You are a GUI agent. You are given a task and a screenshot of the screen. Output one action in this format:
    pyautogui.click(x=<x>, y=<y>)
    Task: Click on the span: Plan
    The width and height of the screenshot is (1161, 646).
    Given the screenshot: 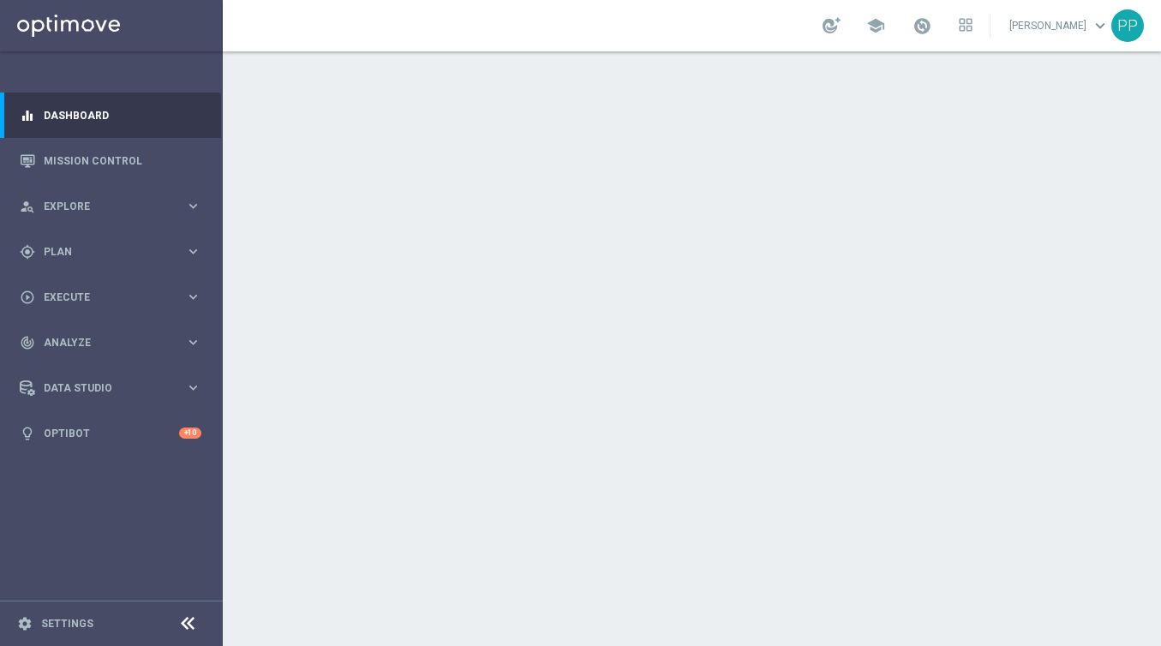 What is the action you would take?
    pyautogui.click(x=114, y=252)
    